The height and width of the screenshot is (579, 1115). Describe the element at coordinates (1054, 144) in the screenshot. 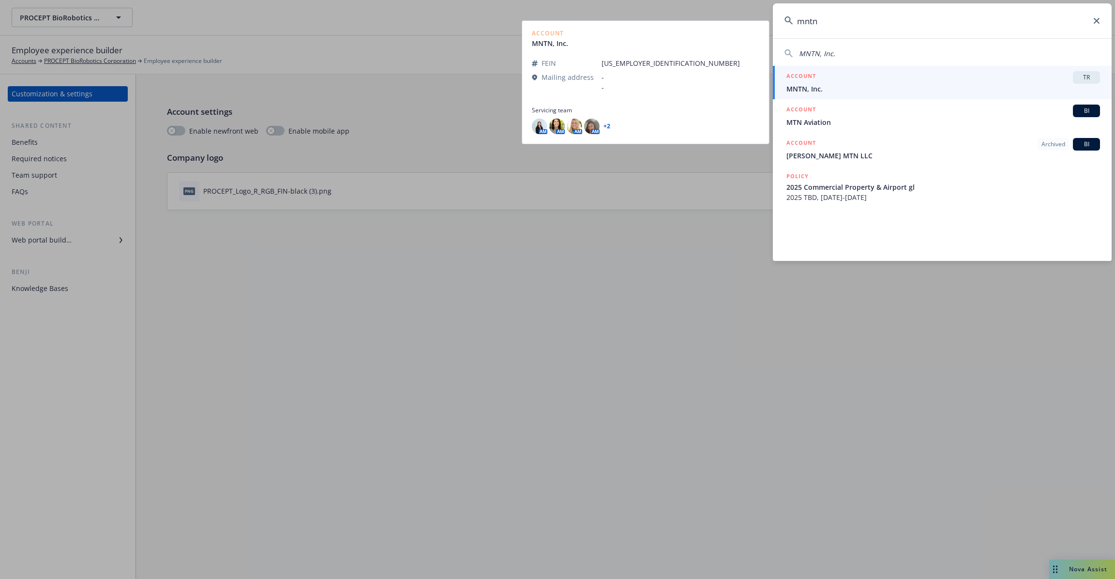

I see `span: Archived` at that location.